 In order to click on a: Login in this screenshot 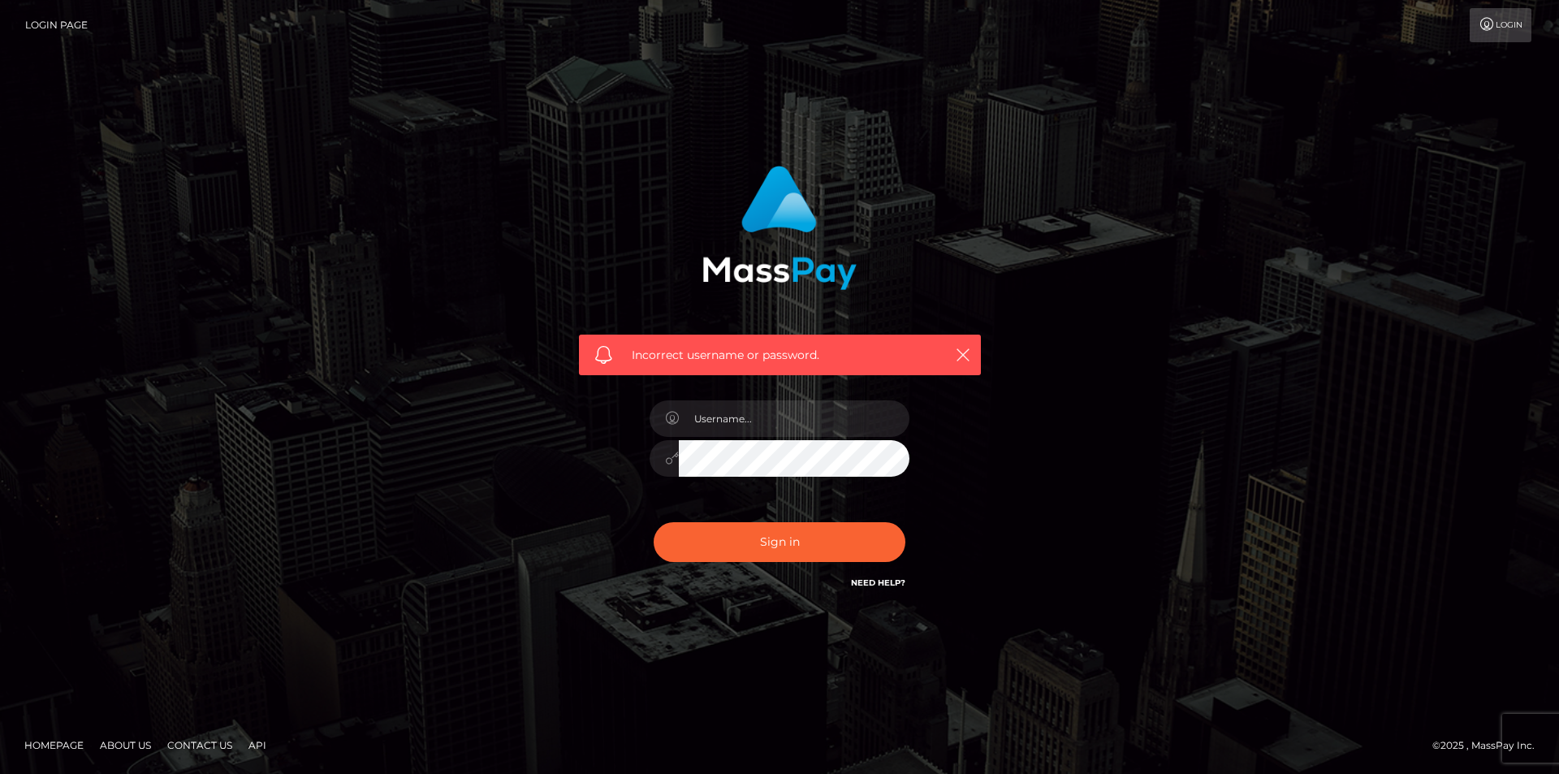, I will do `click(1500, 25)`.